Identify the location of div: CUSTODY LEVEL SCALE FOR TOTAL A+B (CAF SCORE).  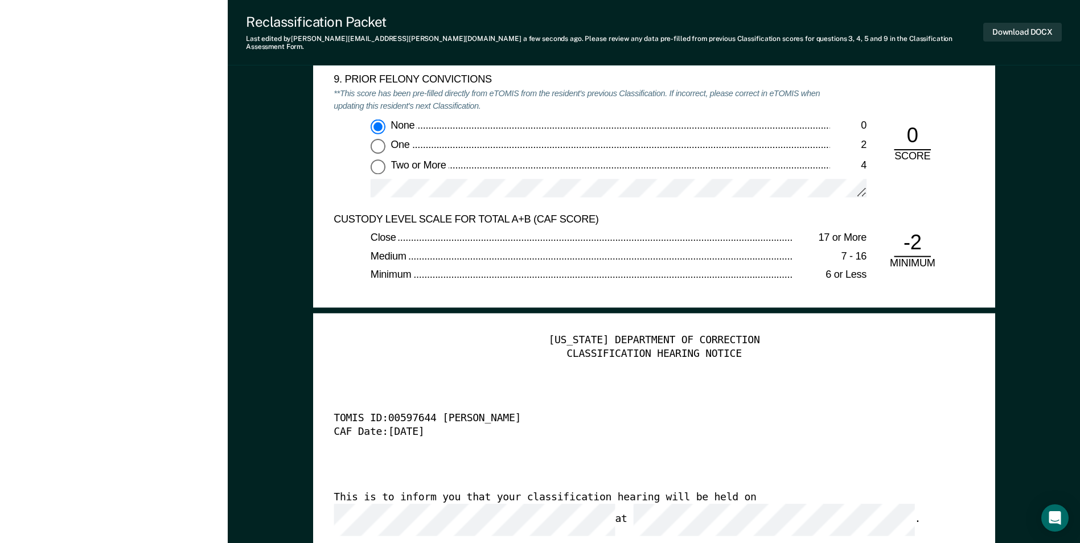
(581, 220).